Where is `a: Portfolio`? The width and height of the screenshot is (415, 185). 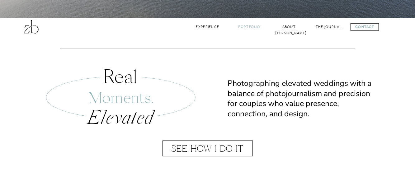
a: Portfolio is located at coordinates (249, 27).